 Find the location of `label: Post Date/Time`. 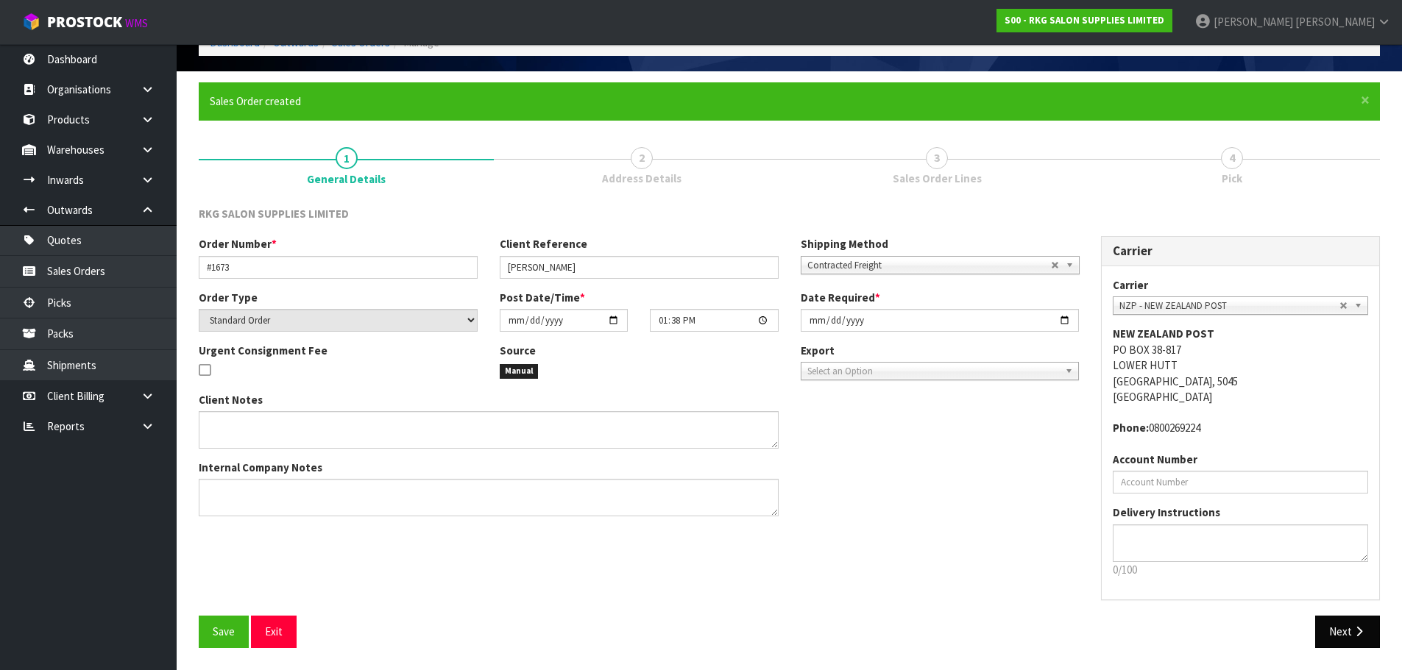

label: Post Date/Time is located at coordinates (542, 297).